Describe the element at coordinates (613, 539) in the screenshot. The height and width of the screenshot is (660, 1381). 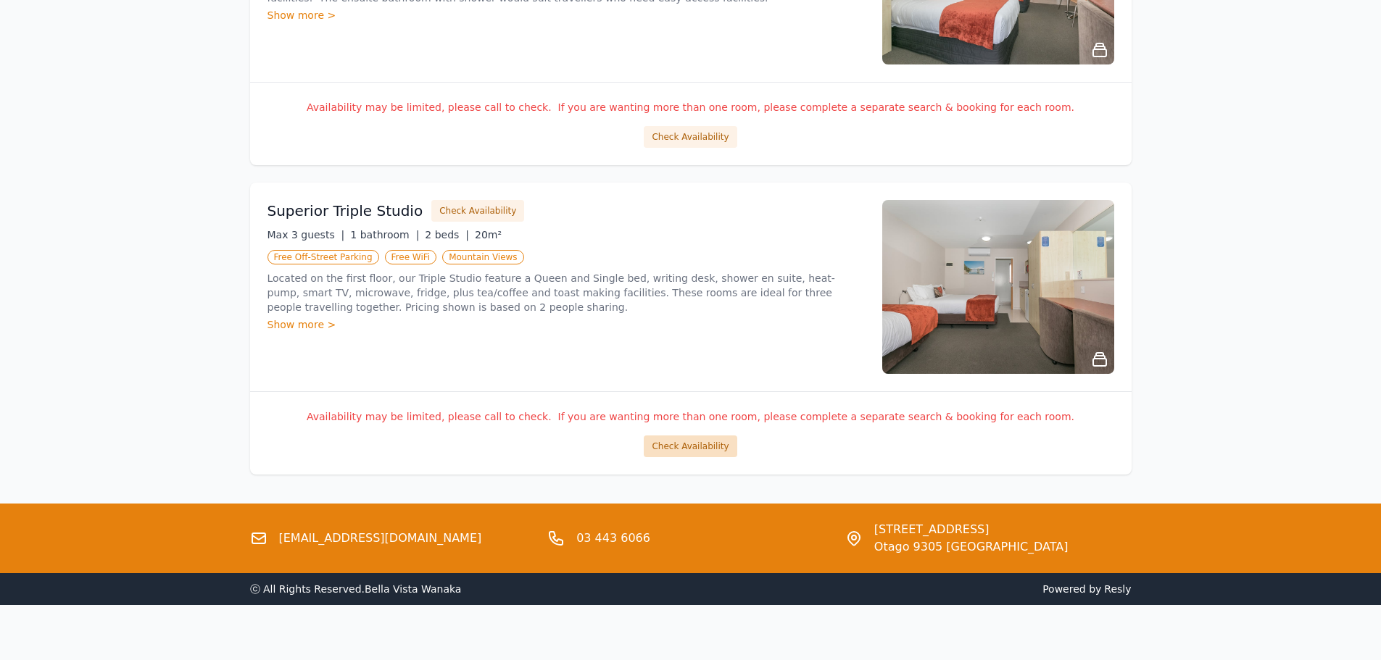
I see `a: 03 443 6066` at that location.